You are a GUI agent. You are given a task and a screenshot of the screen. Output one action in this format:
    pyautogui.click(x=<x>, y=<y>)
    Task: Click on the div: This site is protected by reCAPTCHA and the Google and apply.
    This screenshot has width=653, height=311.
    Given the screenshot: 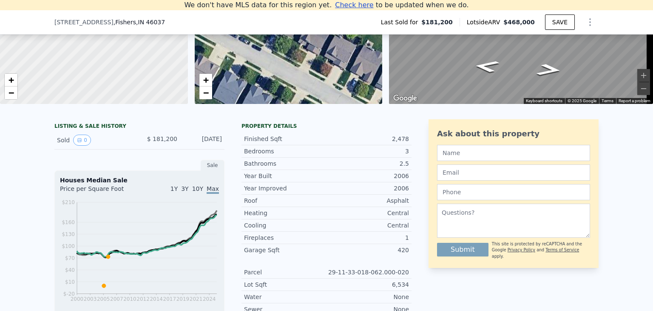 What is the action you would take?
    pyautogui.click(x=541, y=250)
    